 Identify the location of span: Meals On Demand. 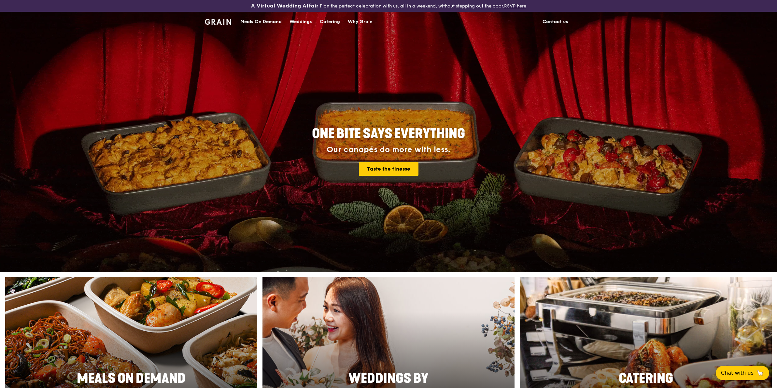
(131, 379).